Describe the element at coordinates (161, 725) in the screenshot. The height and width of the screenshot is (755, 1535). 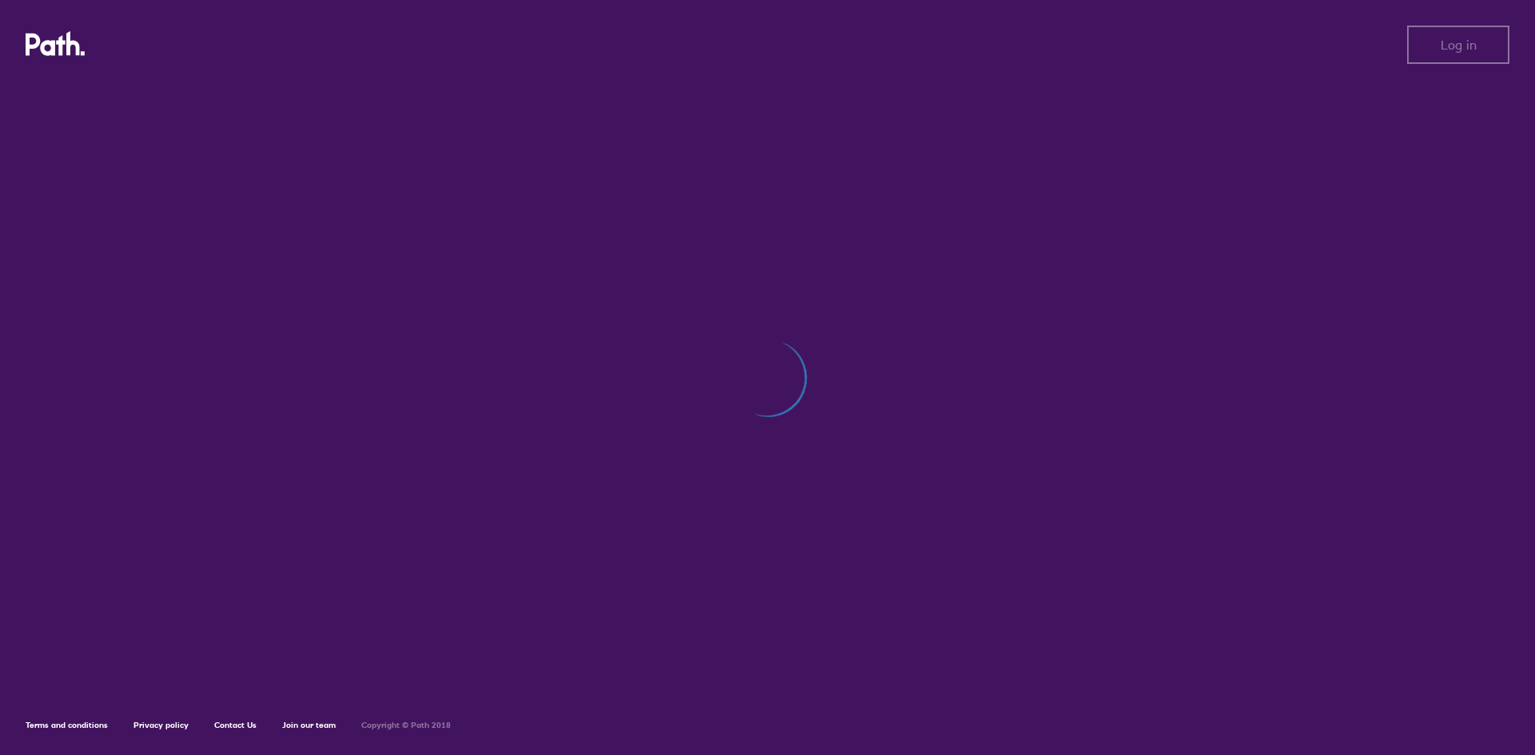
I see `a: Privacy policy` at that location.